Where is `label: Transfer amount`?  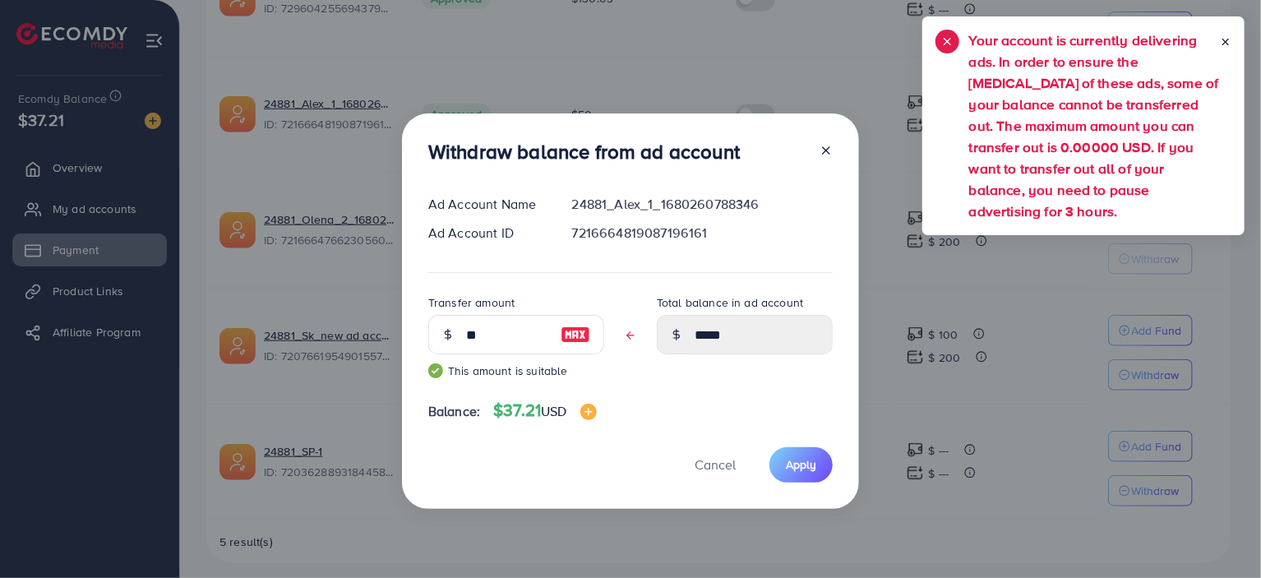
label: Transfer amount is located at coordinates (471, 303).